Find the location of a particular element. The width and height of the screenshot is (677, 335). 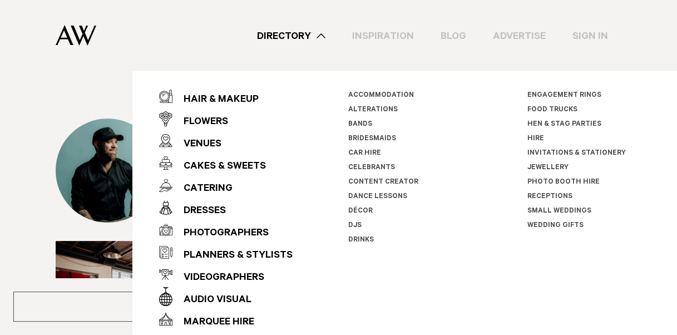

a: Engagement Rings is located at coordinates (564, 96).